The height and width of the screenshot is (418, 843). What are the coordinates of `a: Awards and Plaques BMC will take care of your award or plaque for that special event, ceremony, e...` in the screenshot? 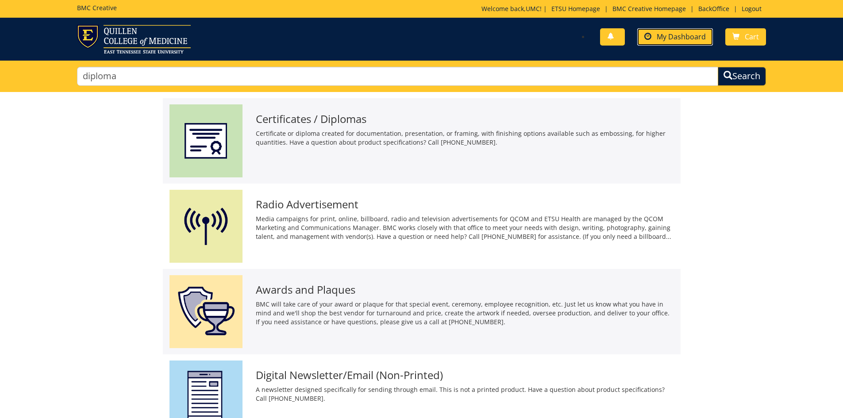 It's located at (422, 312).